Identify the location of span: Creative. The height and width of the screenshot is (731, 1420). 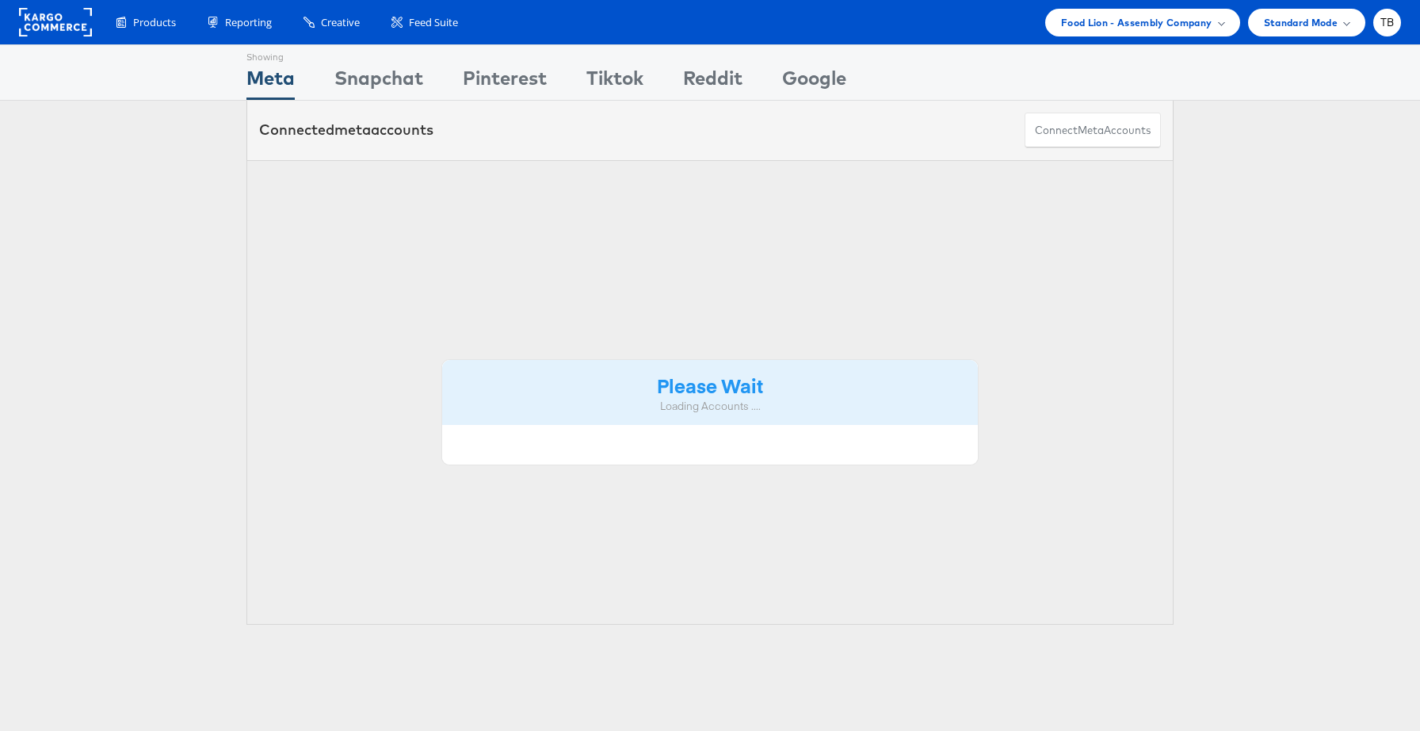
(340, 22).